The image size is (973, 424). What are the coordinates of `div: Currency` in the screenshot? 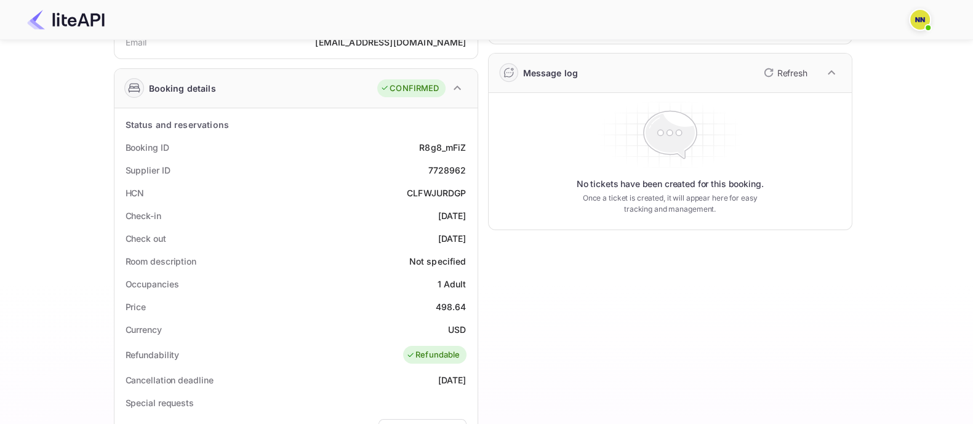 It's located at (143, 329).